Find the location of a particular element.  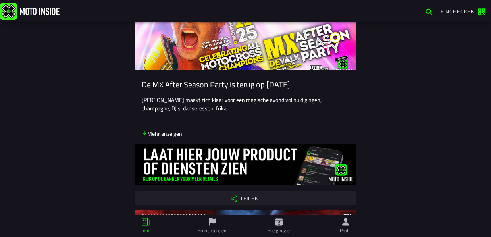

ion-label: Ereignisse is located at coordinates (278, 230).